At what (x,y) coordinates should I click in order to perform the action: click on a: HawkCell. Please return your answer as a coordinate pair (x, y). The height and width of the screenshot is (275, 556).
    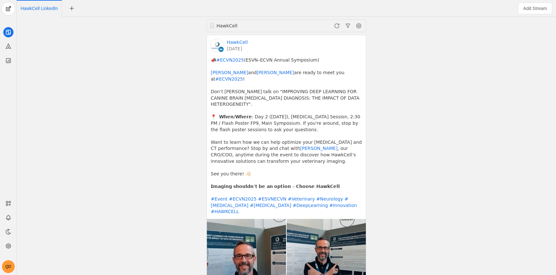
    Looking at the image, I should click on (237, 42).